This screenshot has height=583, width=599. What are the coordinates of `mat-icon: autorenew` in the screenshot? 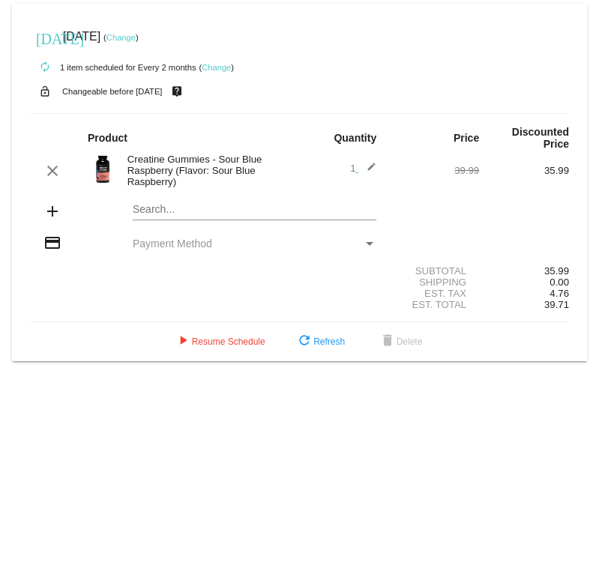 It's located at (45, 67).